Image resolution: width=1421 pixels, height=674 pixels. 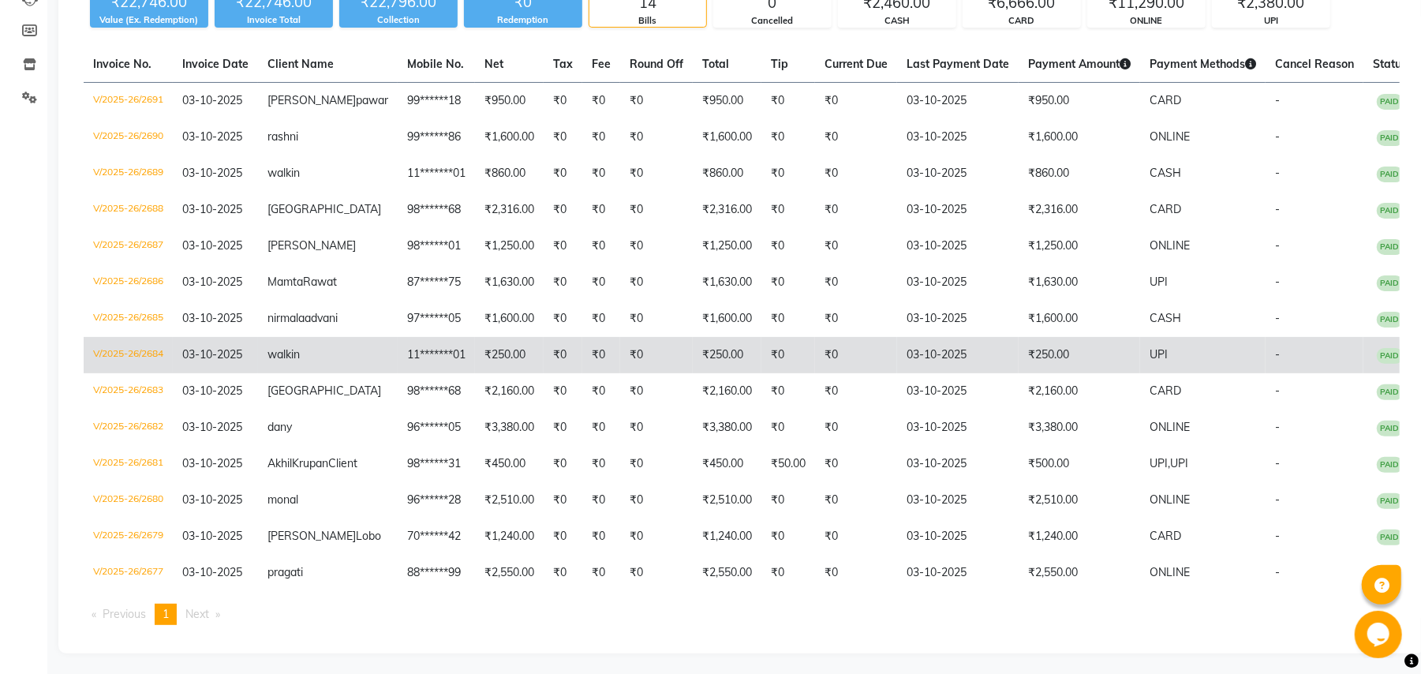 What do you see at coordinates (601, 64) in the screenshot?
I see `span: Fee` at bounding box center [601, 64].